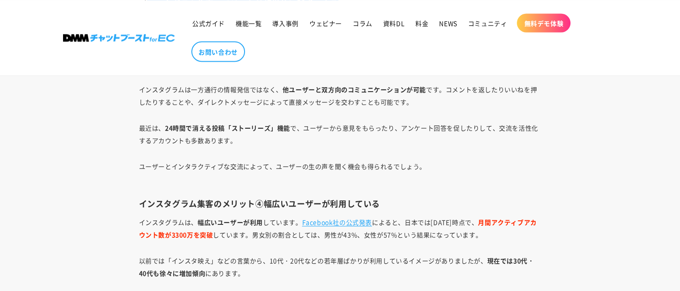 This screenshot has width=680, height=291. I want to click on p: インスタグラムは一方通行の情報発信ではなく、 です。コメントを返したりいいねを押したりすることや、ダイレクトメッセージによって直接メッセージを交わすことも可能です。, so click(340, 95).